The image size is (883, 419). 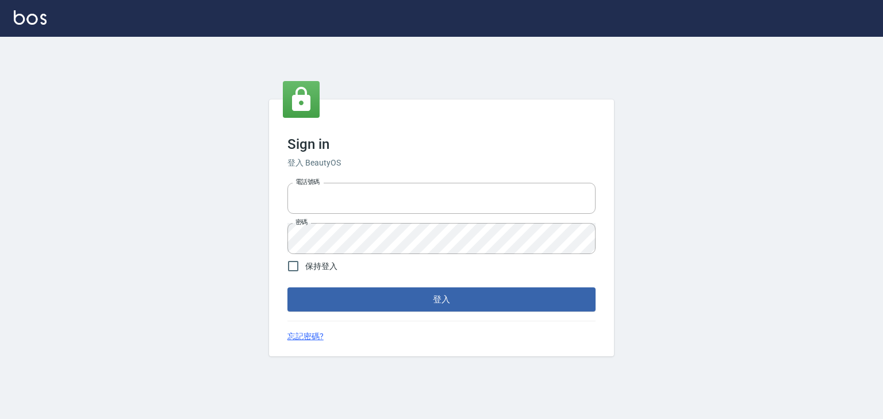 What do you see at coordinates (441, 144) in the screenshot?
I see `h3: Sign in` at bounding box center [441, 144].